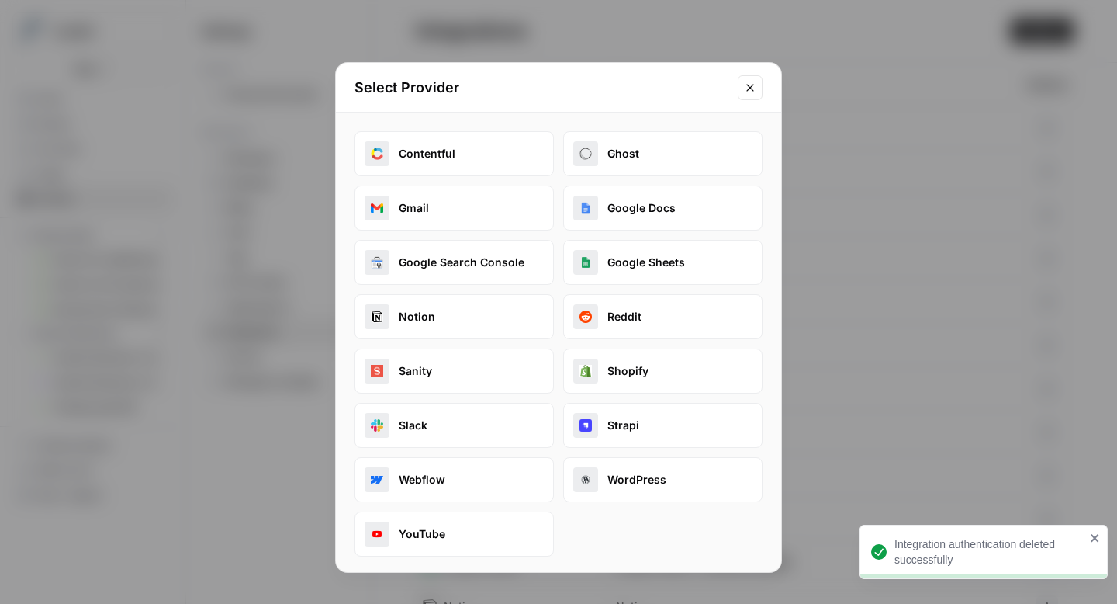 The width and height of the screenshot is (1117, 604). I want to click on button: google_docsGoogle Docs, so click(662, 208).